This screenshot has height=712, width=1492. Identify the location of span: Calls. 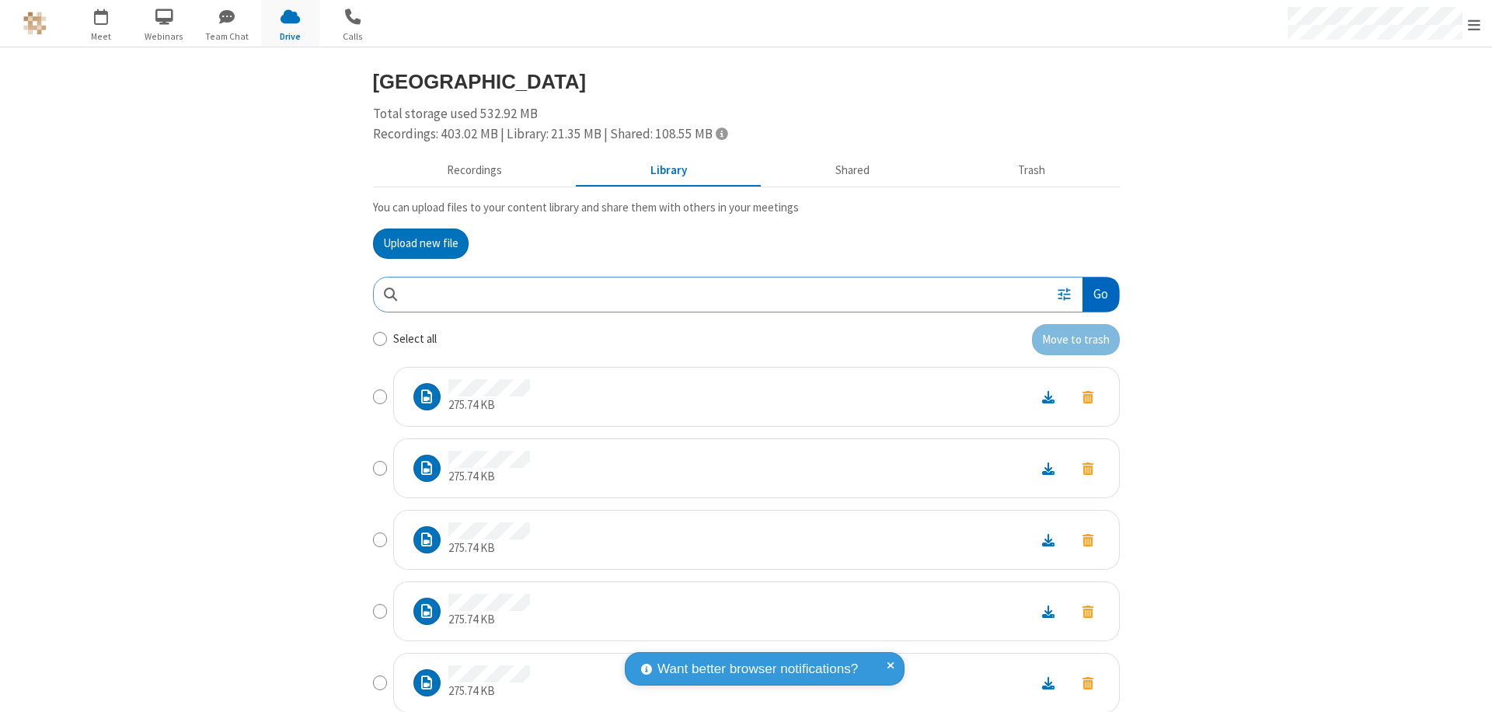
(353, 37).